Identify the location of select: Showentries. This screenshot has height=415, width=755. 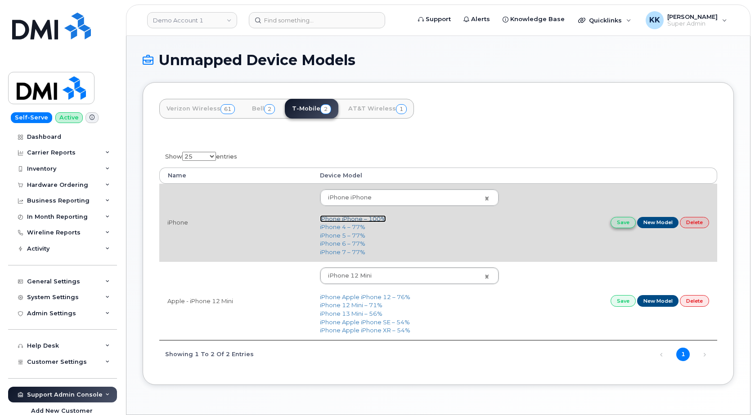
(199, 156).